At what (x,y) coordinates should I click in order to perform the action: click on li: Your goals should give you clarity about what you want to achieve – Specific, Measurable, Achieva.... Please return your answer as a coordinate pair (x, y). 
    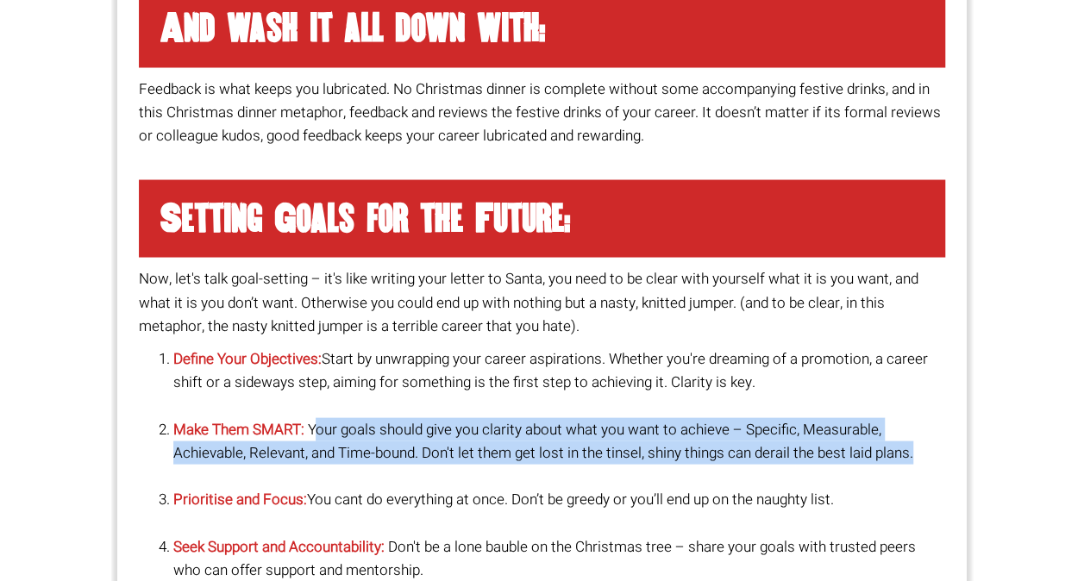
    Looking at the image, I should click on (559, 453).